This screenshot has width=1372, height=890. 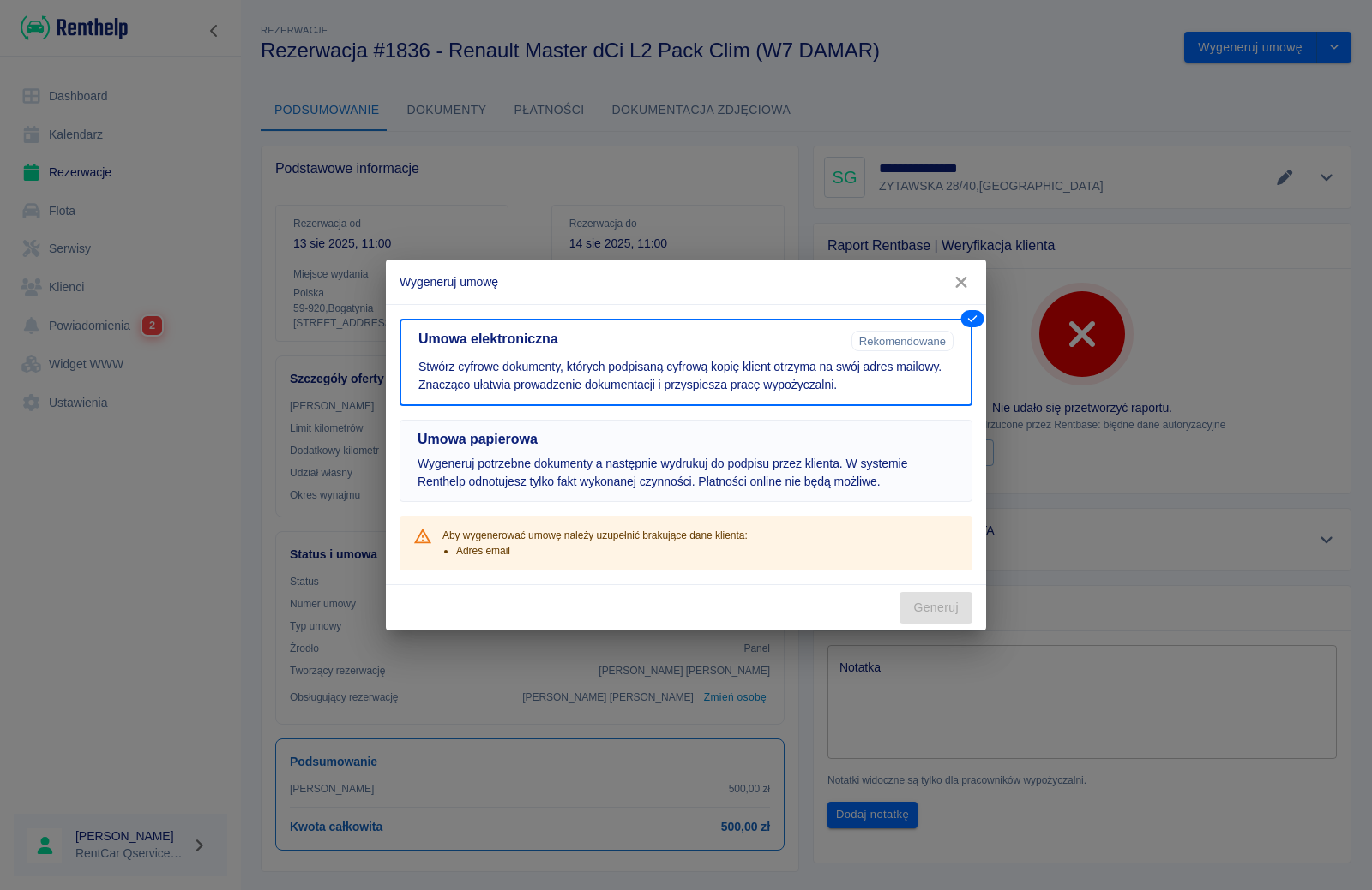 What do you see at coordinates (602, 551) in the screenshot?
I see `li: Adres email` at bounding box center [602, 551].